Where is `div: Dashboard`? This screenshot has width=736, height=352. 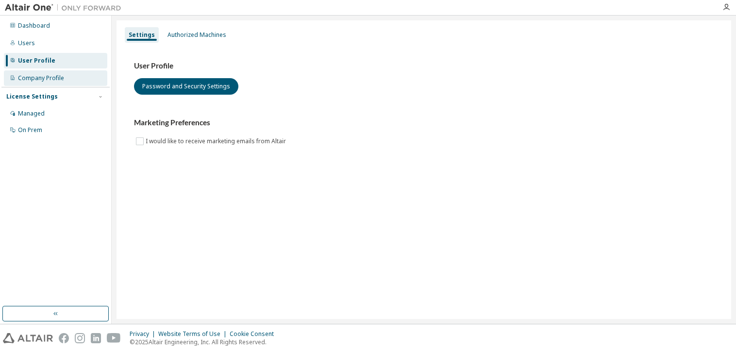 div: Dashboard is located at coordinates (34, 26).